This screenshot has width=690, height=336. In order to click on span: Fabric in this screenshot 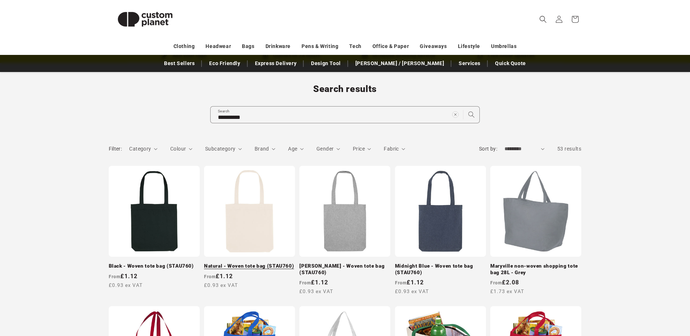, I will do `click(391, 149)`.